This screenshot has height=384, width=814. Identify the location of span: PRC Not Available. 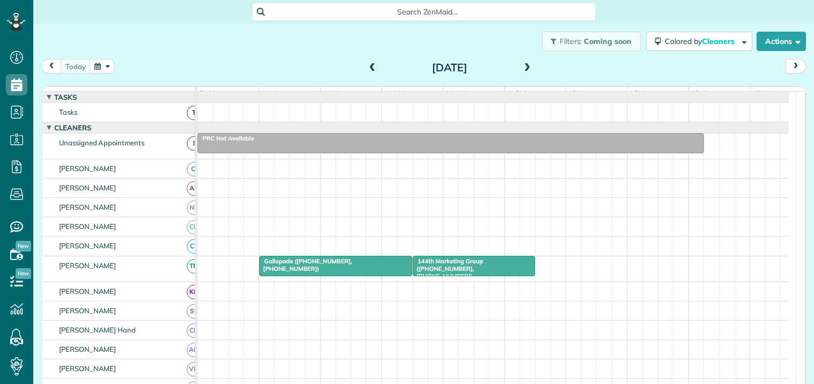
(225, 138).